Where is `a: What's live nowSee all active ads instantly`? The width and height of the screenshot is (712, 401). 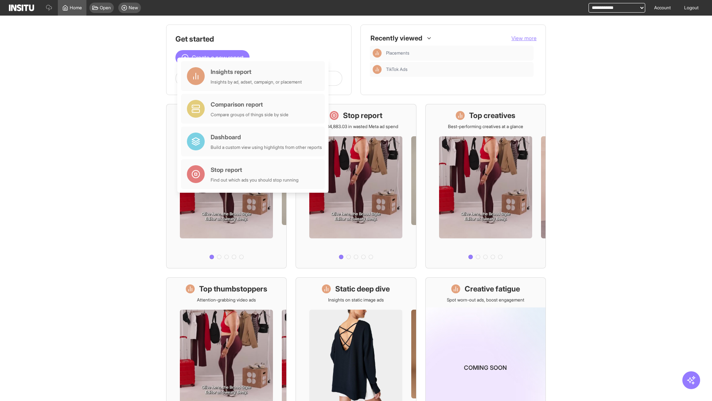 a: What's live nowSee all active ads instantly is located at coordinates (226, 186).